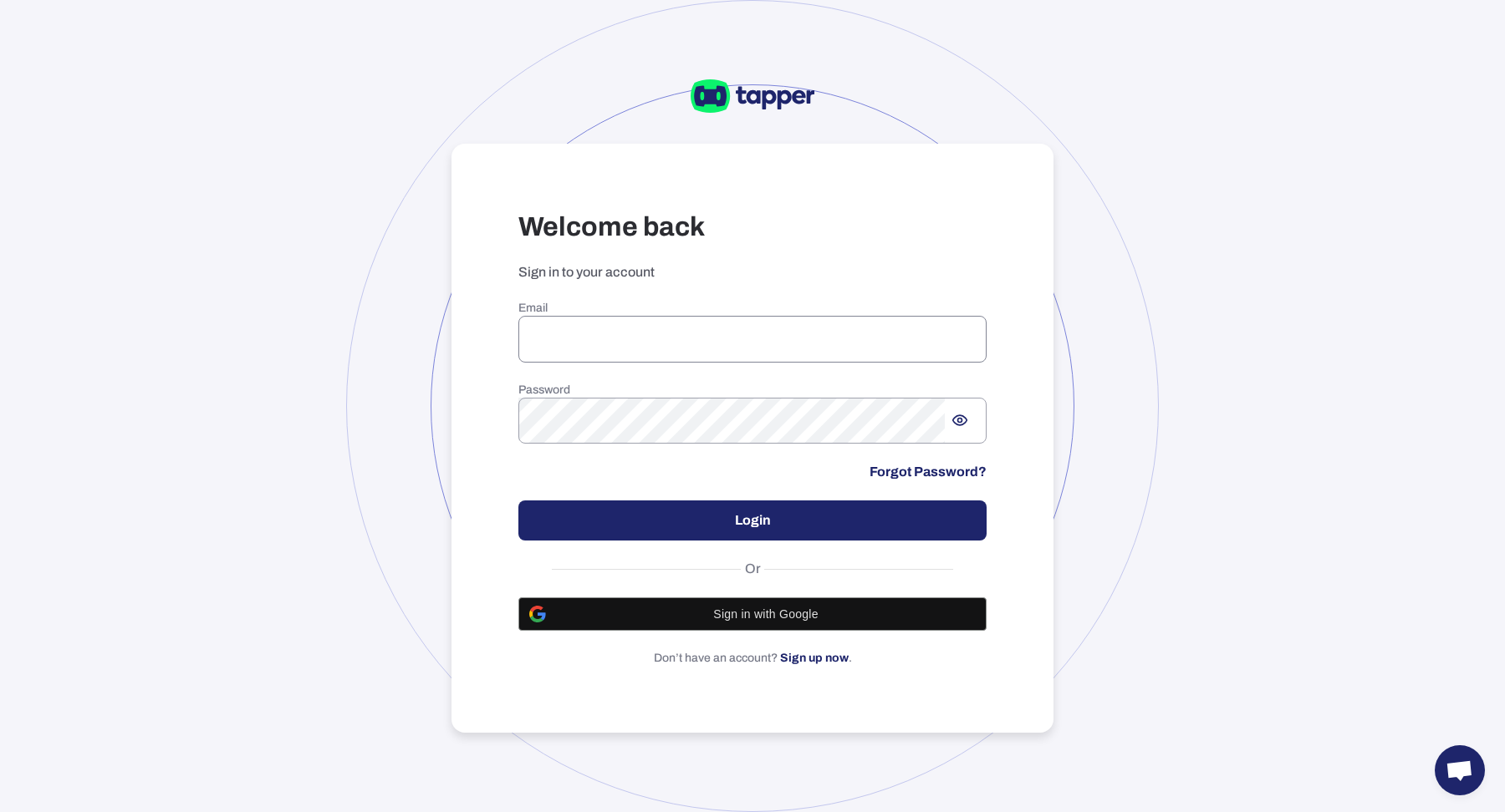 The image size is (1505, 812). I want to click on h3: Welcome back, so click(752, 227).